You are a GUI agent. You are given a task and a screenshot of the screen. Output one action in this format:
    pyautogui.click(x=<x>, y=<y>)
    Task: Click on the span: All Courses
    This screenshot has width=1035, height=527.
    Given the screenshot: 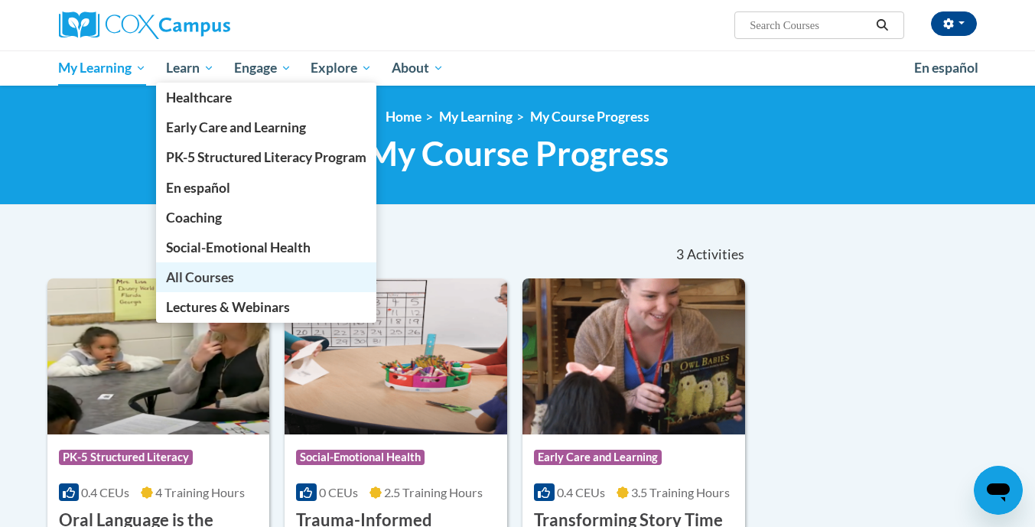 What is the action you would take?
    pyautogui.click(x=200, y=277)
    